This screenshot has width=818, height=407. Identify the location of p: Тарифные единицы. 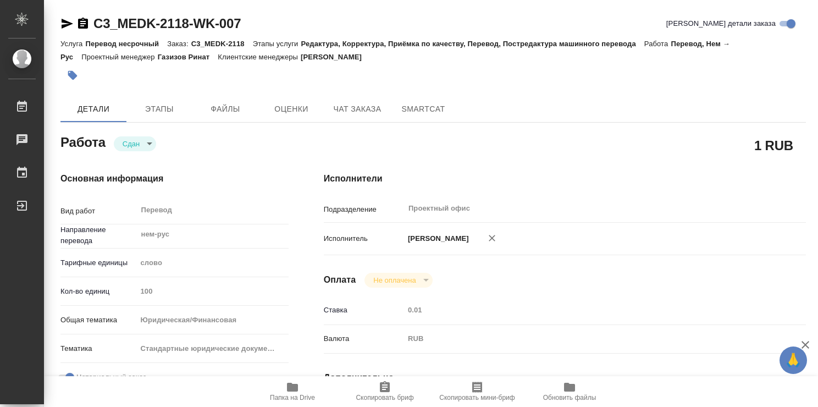
(98, 263).